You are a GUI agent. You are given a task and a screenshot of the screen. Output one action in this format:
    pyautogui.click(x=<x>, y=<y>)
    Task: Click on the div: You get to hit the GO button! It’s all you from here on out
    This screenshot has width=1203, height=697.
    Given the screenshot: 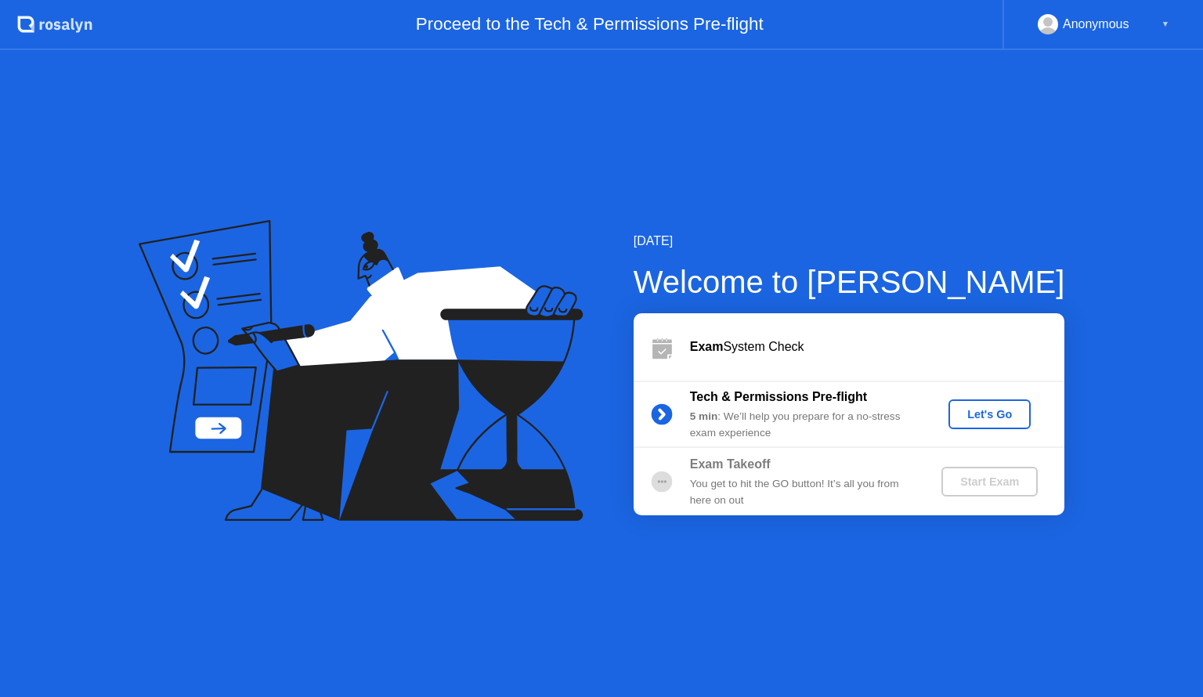 What is the action you would take?
    pyautogui.click(x=803, y=492)
    